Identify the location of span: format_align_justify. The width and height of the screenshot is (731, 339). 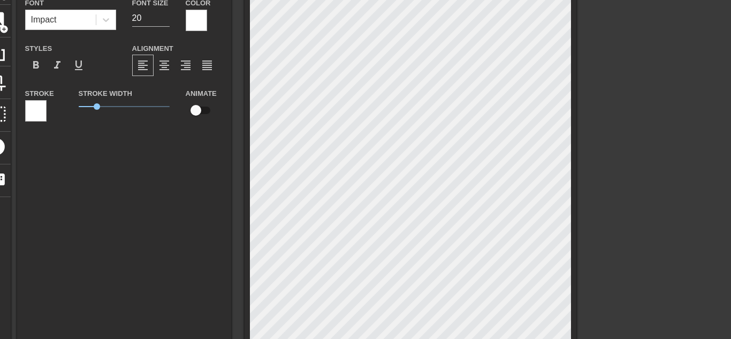
(207, 65).